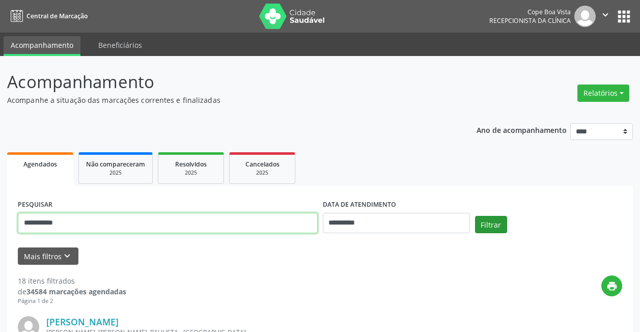 The height and width of the screenshot is (332, 640). Describe the element at coordinates (585, 16) in the screenshot. I see `img: img` at that location.